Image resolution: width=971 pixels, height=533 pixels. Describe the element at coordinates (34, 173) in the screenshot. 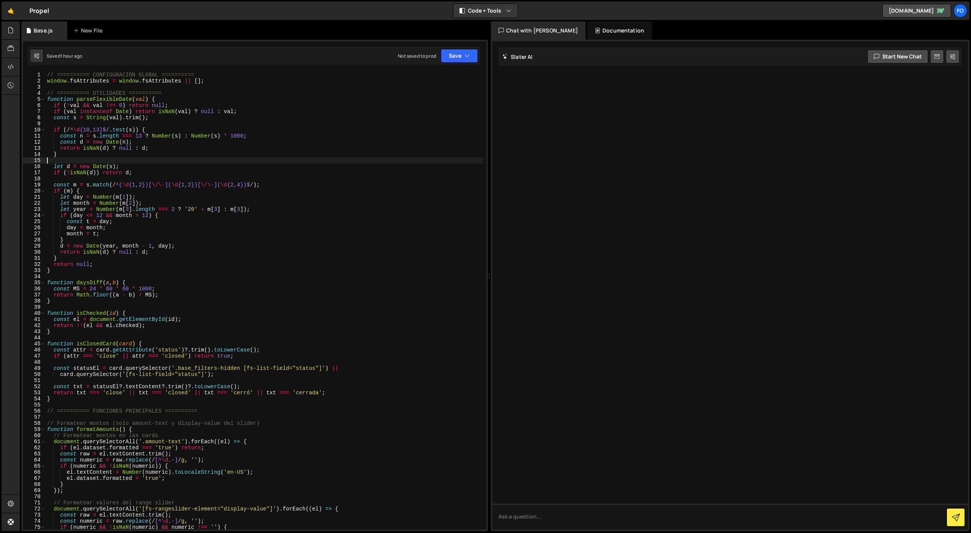

I see `div: 17` at that location.